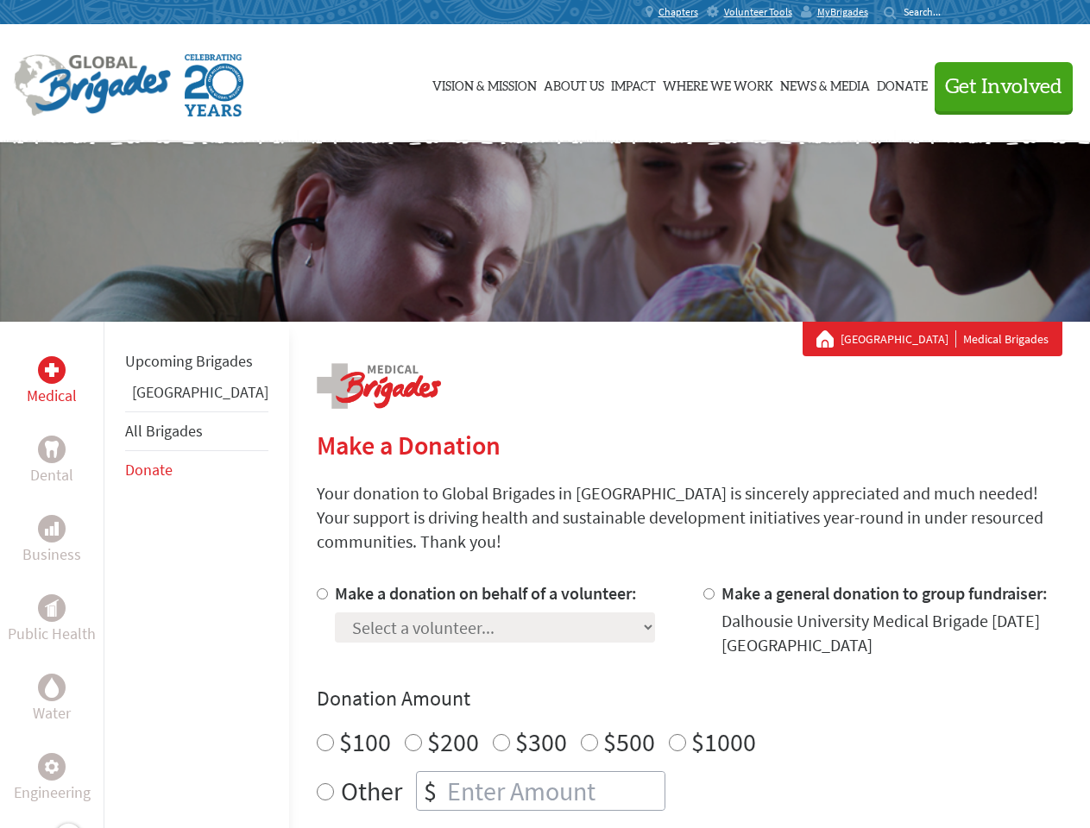  Describe the element at coordinates (52, 555) in the screenshot. I see `p: Business` at that location.